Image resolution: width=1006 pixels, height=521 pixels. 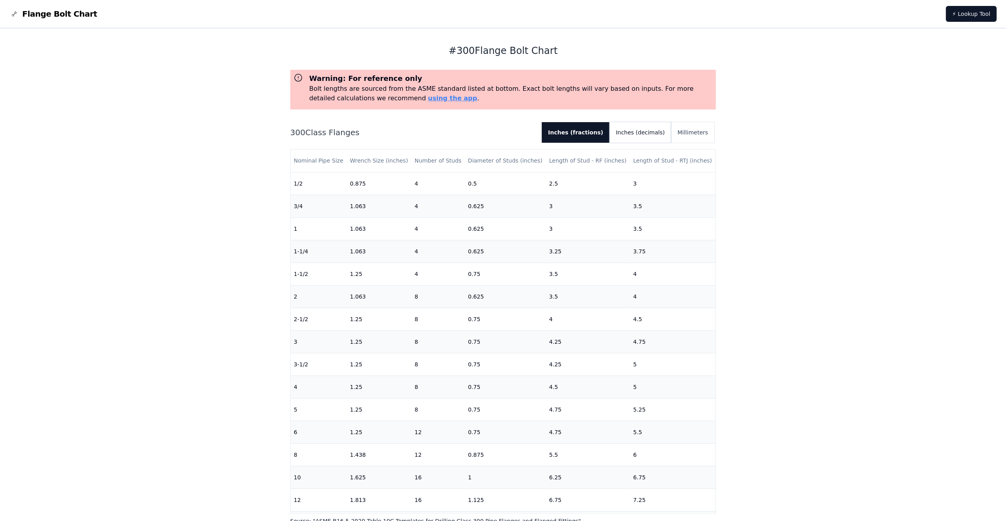 What do you see at coordinates (319, 319) in the screenshot?
I see `td: 2-1/2` at bounding box center [319, 319].